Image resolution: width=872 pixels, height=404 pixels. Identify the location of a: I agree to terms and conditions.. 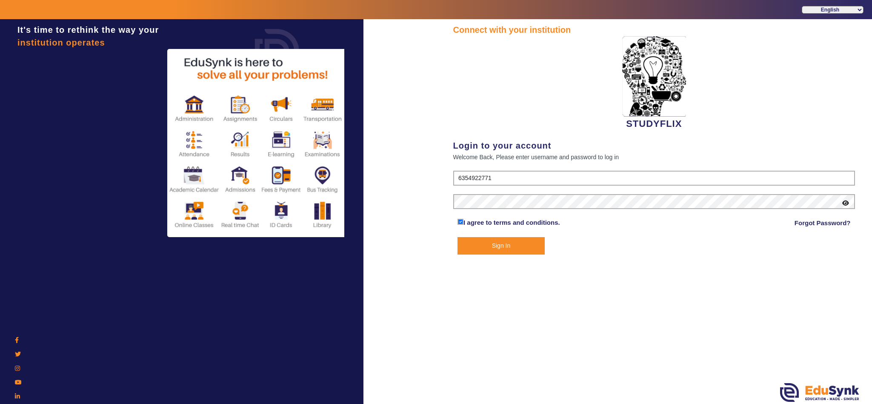
(511, 222).